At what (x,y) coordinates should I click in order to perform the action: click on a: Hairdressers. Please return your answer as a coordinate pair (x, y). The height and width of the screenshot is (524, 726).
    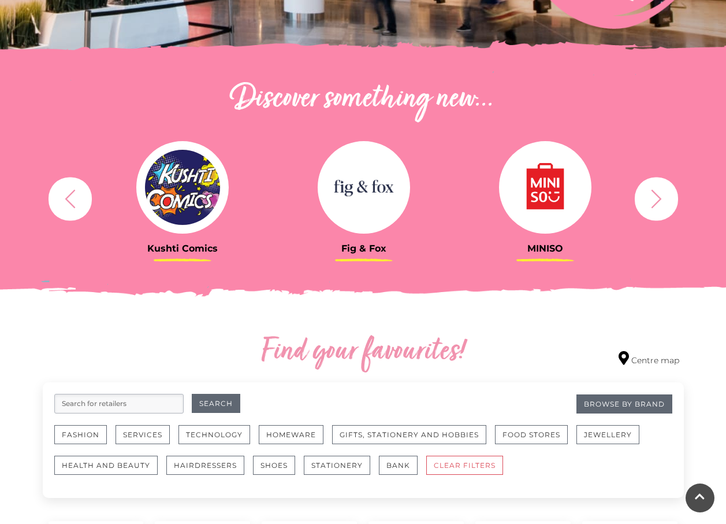
    Looking at the image, I should click on (210, 470).